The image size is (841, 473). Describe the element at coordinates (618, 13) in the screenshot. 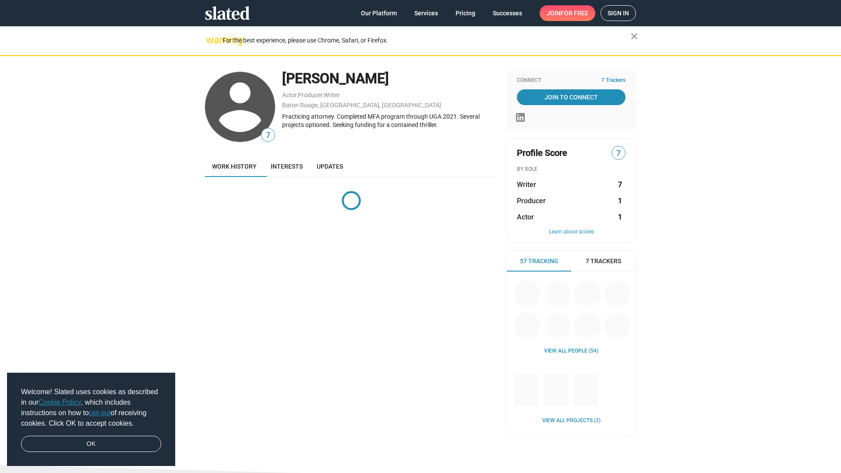

I see `a: Sign in` at that location.